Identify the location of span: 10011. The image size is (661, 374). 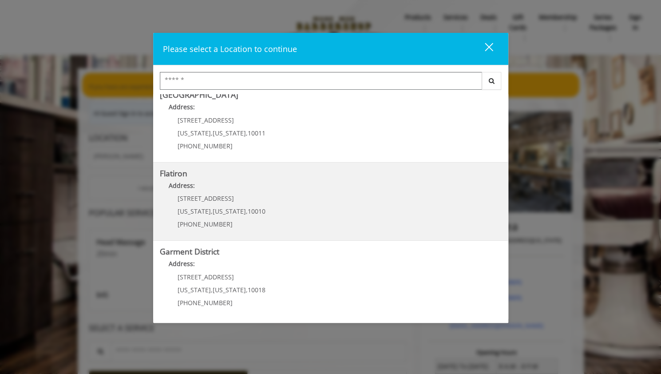
(257, 133).